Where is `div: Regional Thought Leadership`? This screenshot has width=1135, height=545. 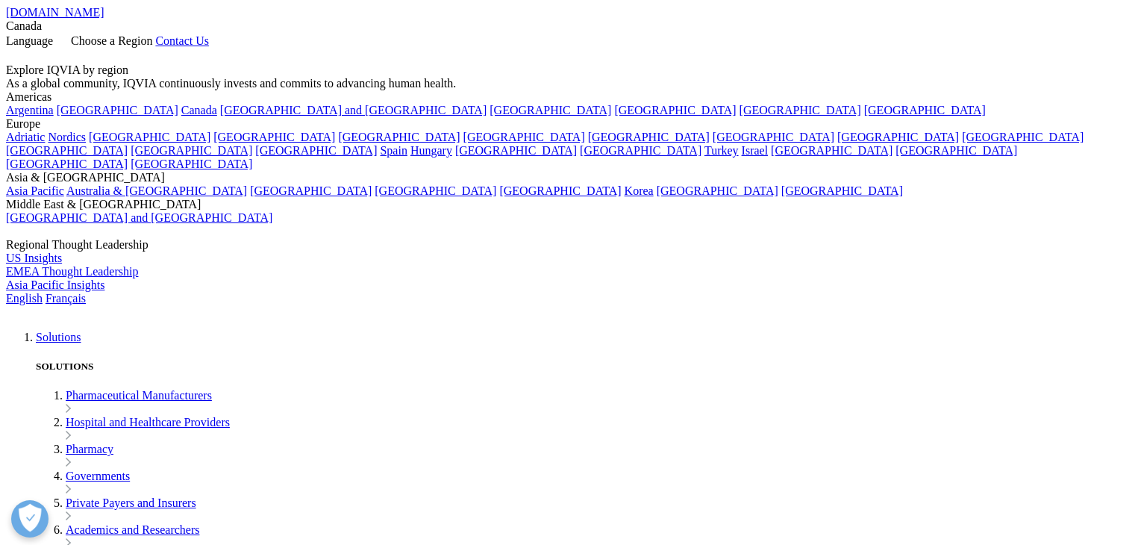 div: Regional Thought Leadership is located at coordinates (567, 245).